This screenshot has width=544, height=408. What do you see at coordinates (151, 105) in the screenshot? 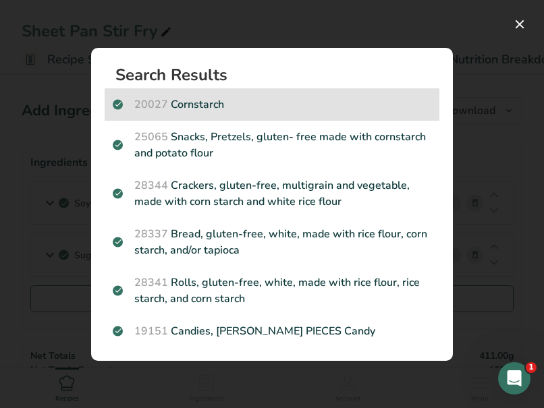
I see `span: 20027` at bounding box center [151, 105].